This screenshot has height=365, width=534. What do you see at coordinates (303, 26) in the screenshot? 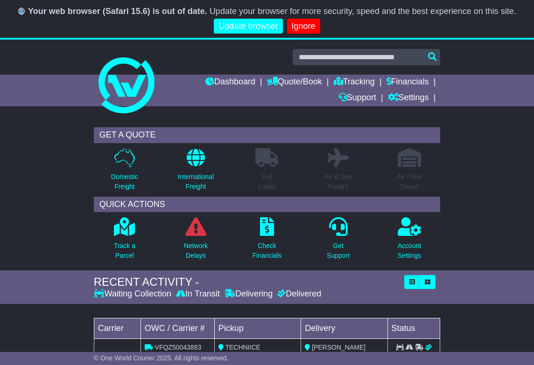
I see `a: Ignore` at bounding box center [303, 26].